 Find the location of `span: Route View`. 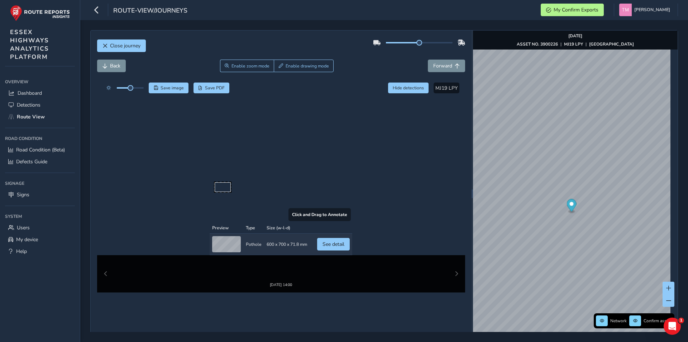

span: Route View is located at coordinates (31, 116).